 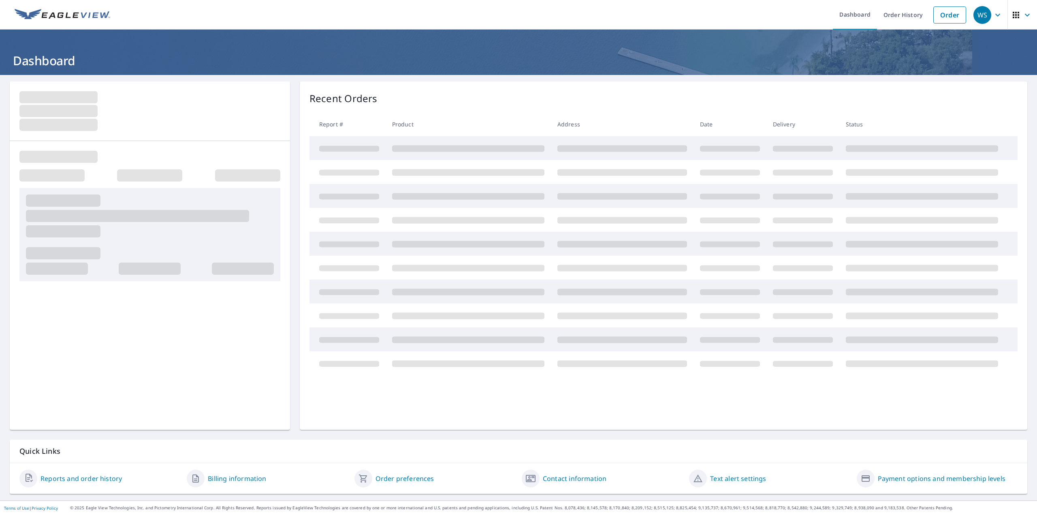 I want to click on h1: Dashboard, so click(x=519, y=60).